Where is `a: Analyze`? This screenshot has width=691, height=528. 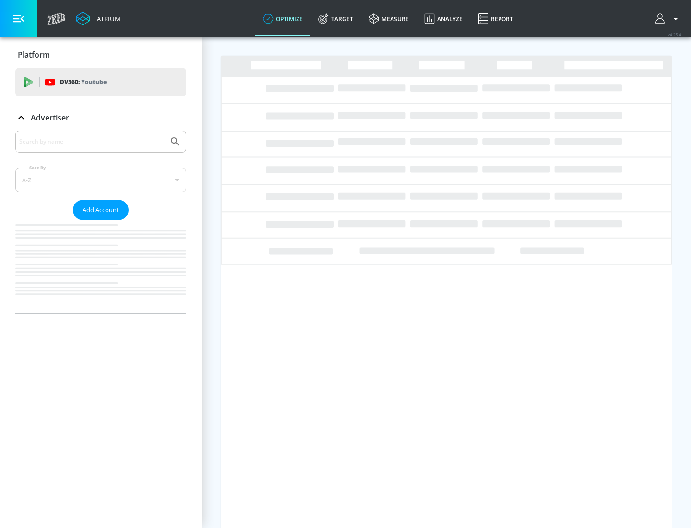
a: Analyze is located at coordinates (443, 19).